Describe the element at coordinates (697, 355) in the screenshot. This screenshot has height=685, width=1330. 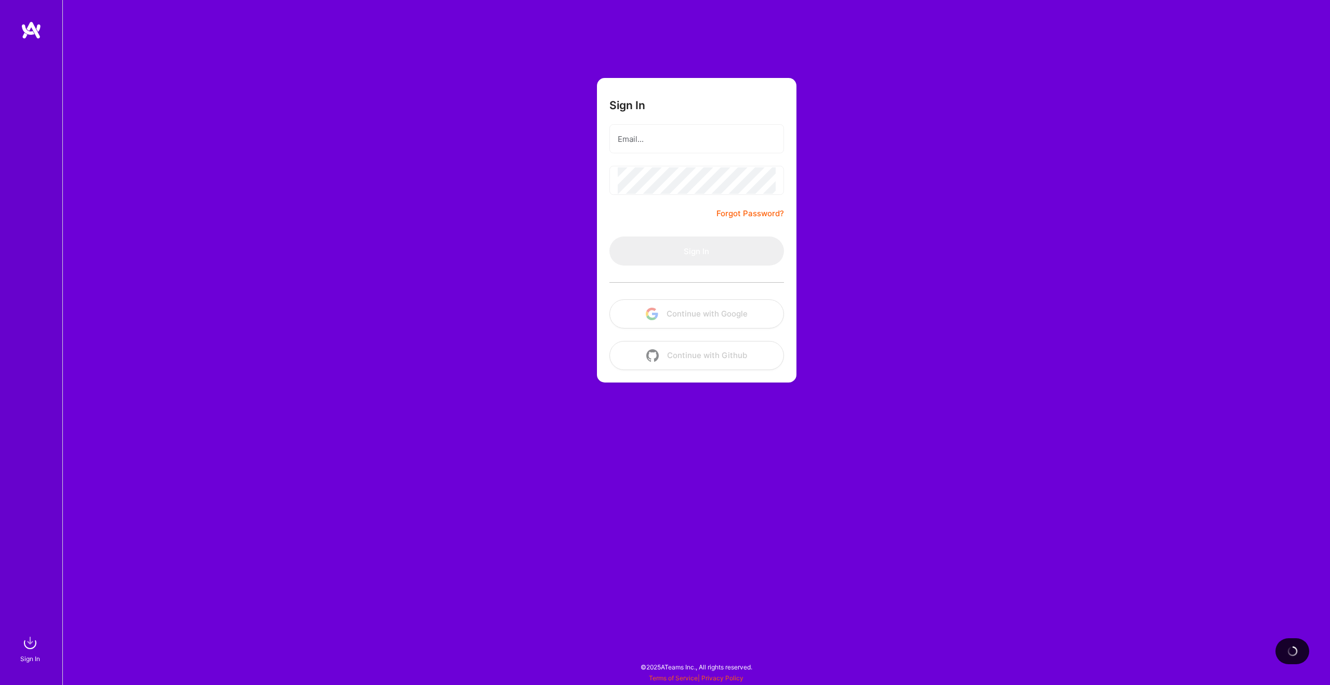
I see `button: Continue with Github` at that location.